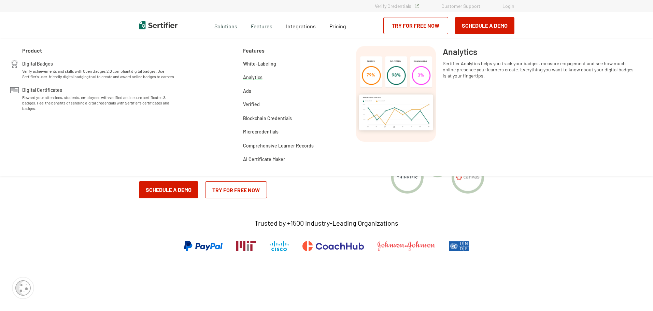 The image size is (653, 311). What do you see at coordinates (278, 145) in the screenshot?
I see `a: Comprehensive Learner Records` at bounding box center [278, 145].